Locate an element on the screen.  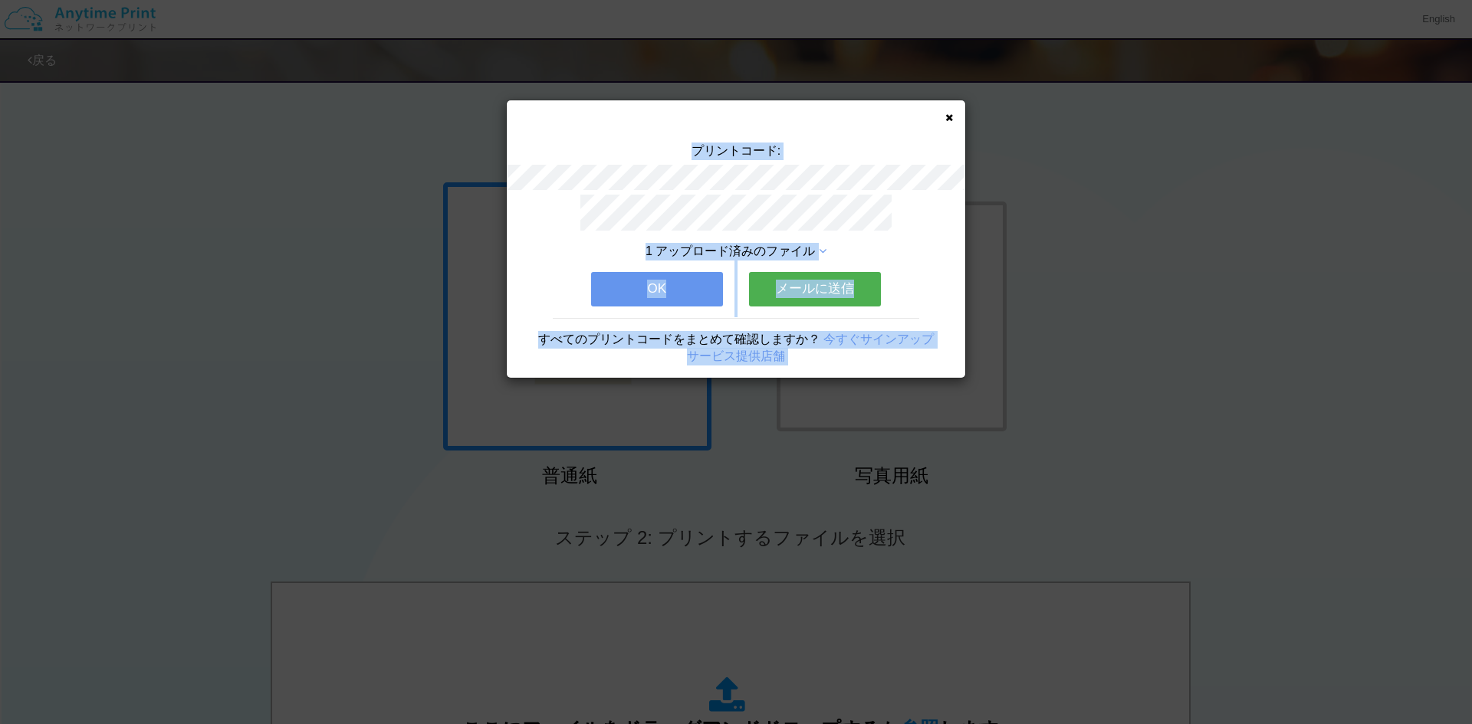
span: すべてのプリントコードをまとめて確認しますか？ is located at coordinates (679, 339).